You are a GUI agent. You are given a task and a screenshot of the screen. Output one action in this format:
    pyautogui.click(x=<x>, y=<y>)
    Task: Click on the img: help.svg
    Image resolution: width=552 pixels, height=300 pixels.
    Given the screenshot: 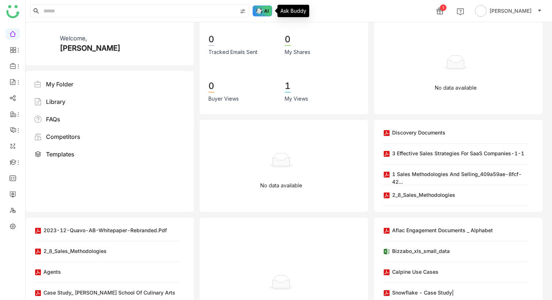 What is the action you would take?
    pyautogui.click(x=460, y=12)
    